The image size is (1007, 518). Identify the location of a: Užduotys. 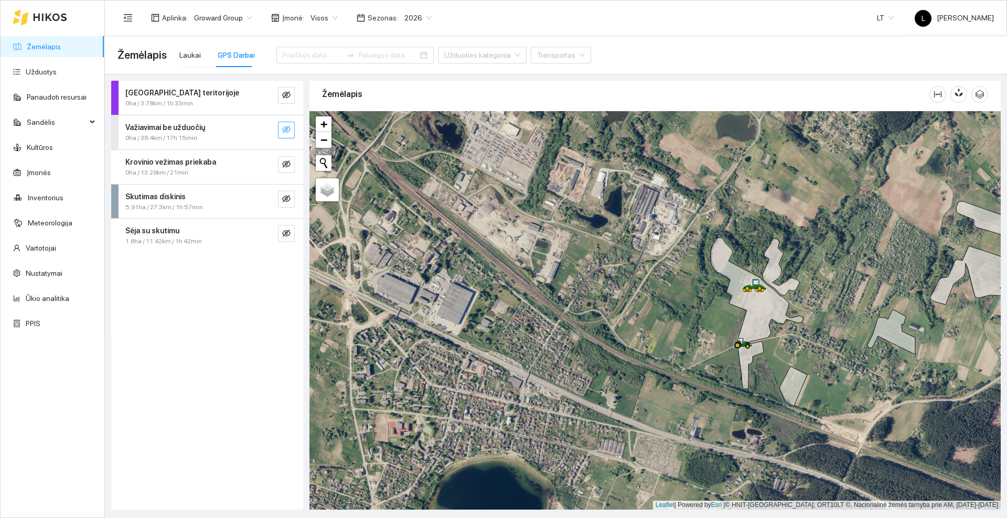
(41, 72).